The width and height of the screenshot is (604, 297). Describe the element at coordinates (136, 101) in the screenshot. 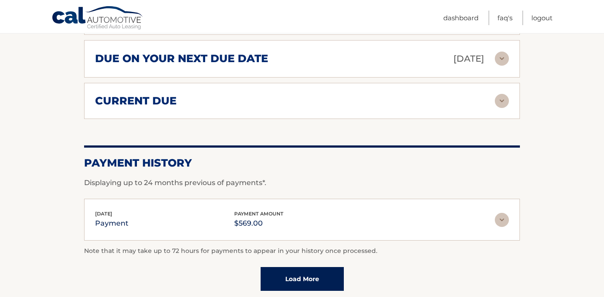

I see `h2: current due` at that location.